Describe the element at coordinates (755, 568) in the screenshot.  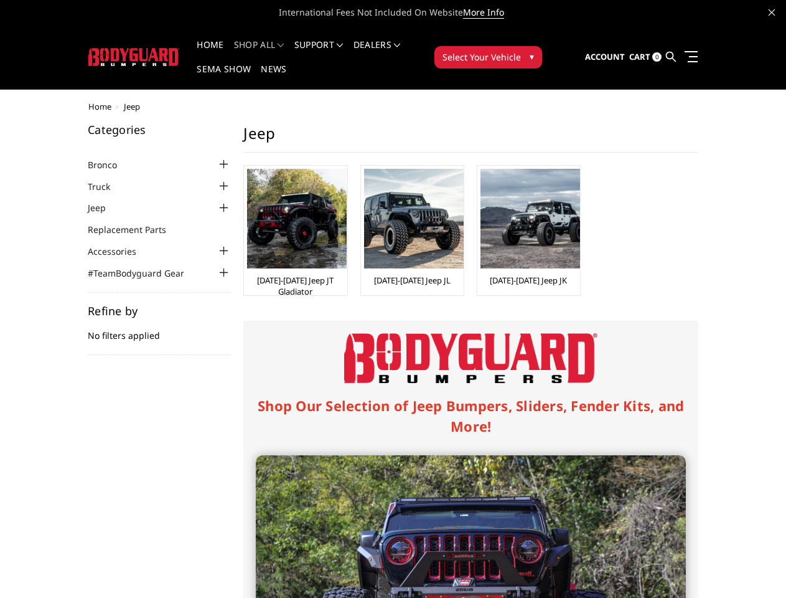
I see `div: Chat Widget` at that location.